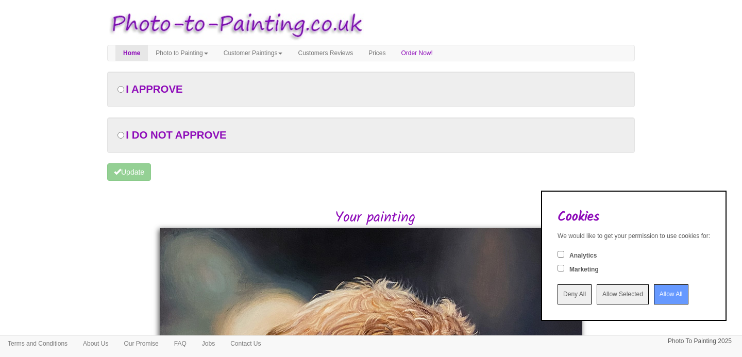 This screenshot has height=357, width=742. What do you see at coordinates (208, 344) in the screenshot?
I see `a: Jobs` at bounding box center [208, 344].